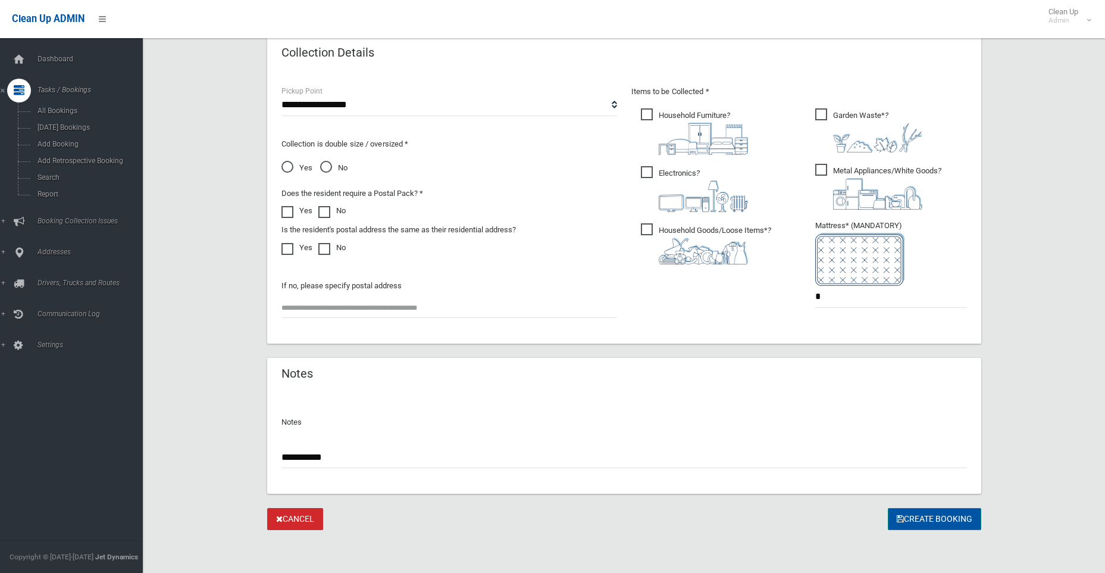  I want to click on span: Tasks / Bookings, so click(93, 90).